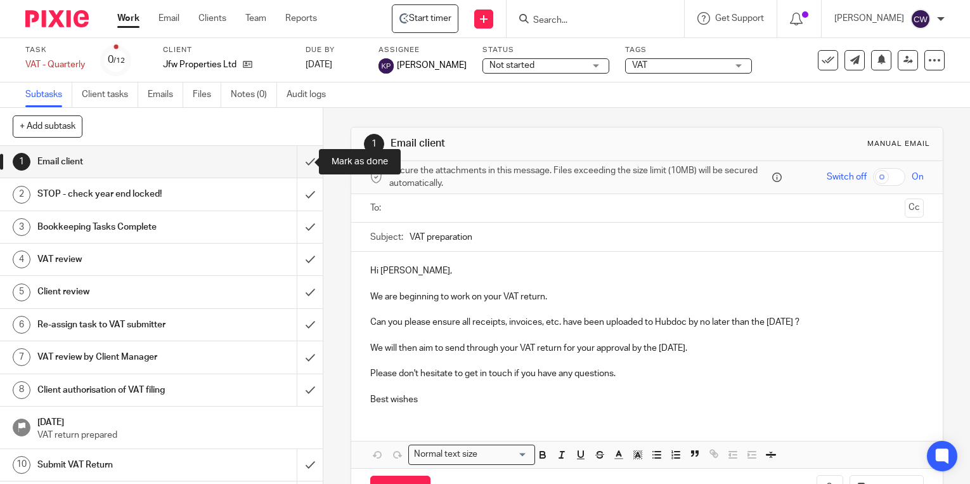  What do you see at coordinates (55, 65) in the screenshot?
I see `div: VAT - Quarterly` at bounding box center [55, 65].